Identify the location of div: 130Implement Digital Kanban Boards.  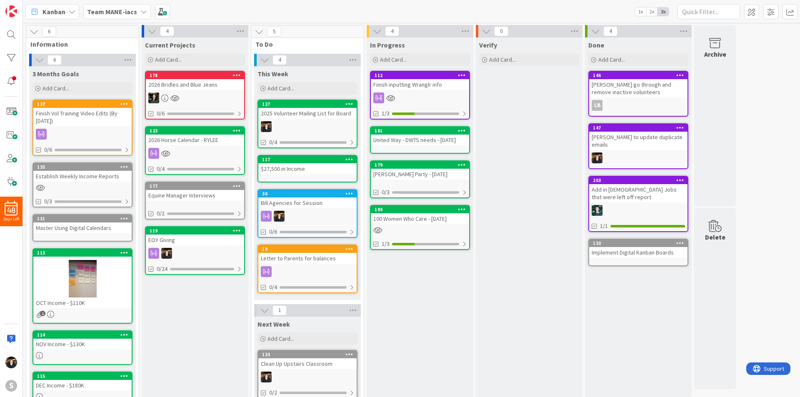
(638, 249).